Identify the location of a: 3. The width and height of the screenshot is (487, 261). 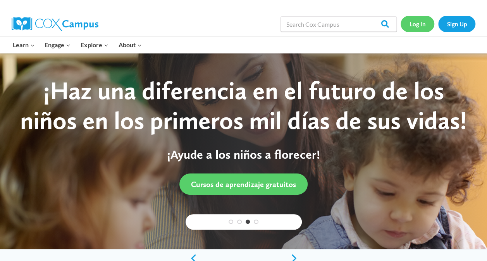
(248, 222).